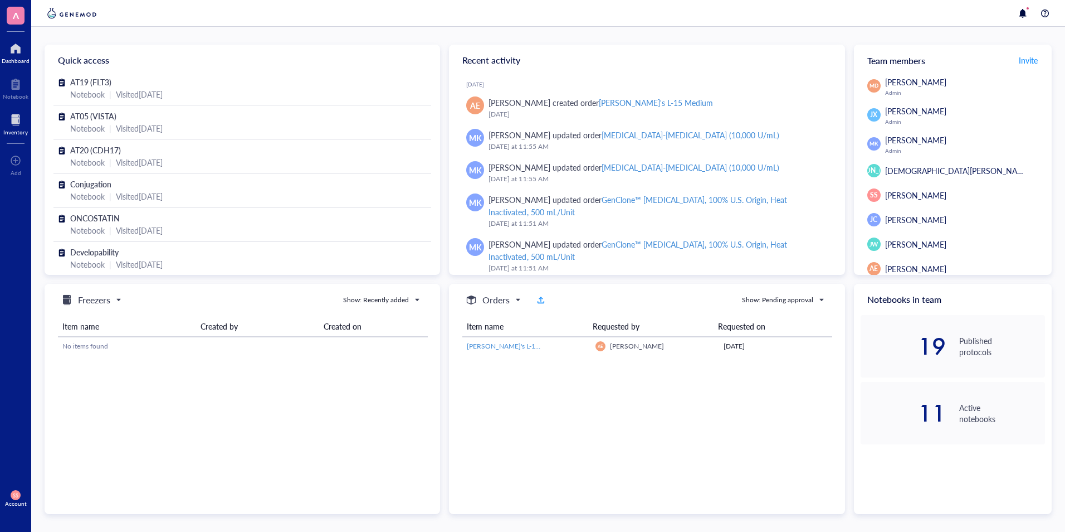 This screenshot has width=1065, height=532. What do you see at coordinates (874, 244) in the screenshot?
I see `span: JW` at bounding box center [874, 244].